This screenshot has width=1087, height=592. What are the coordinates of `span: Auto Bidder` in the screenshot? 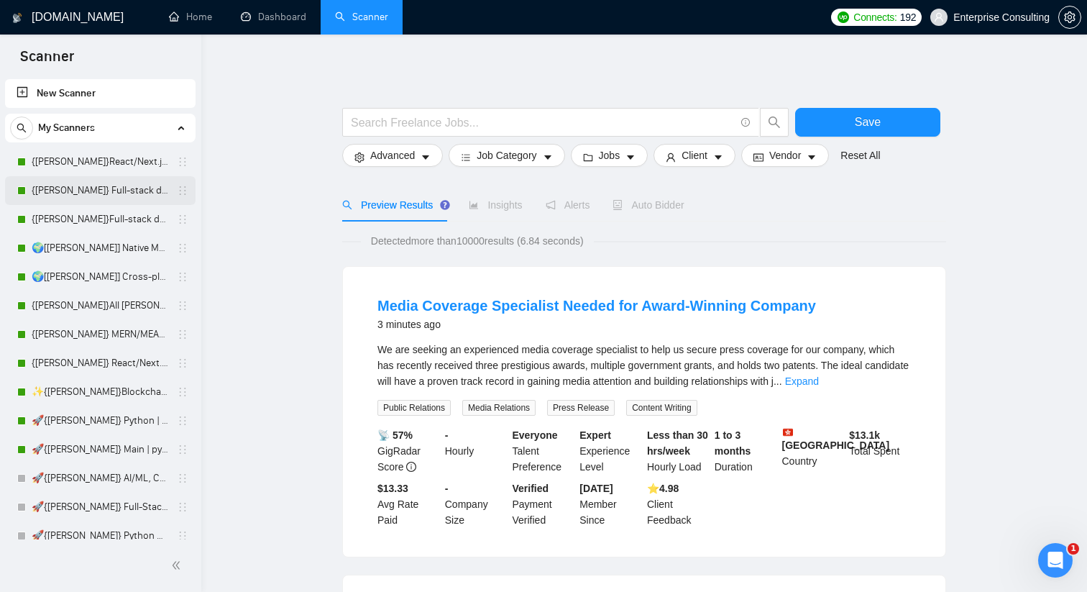 It's located at (648, 205).